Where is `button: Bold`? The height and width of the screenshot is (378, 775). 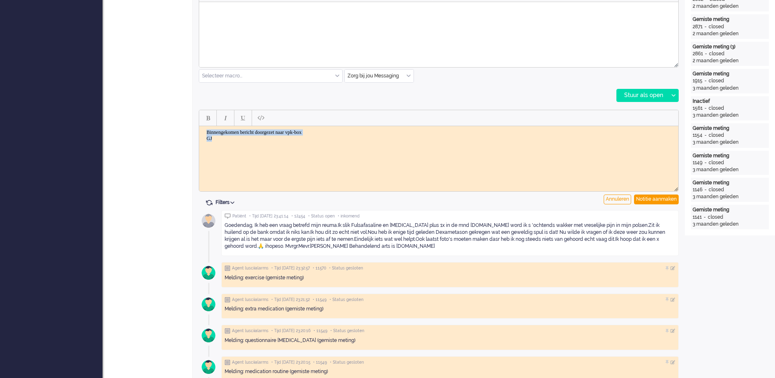 button: Bold is located at coordinates (208, 118).